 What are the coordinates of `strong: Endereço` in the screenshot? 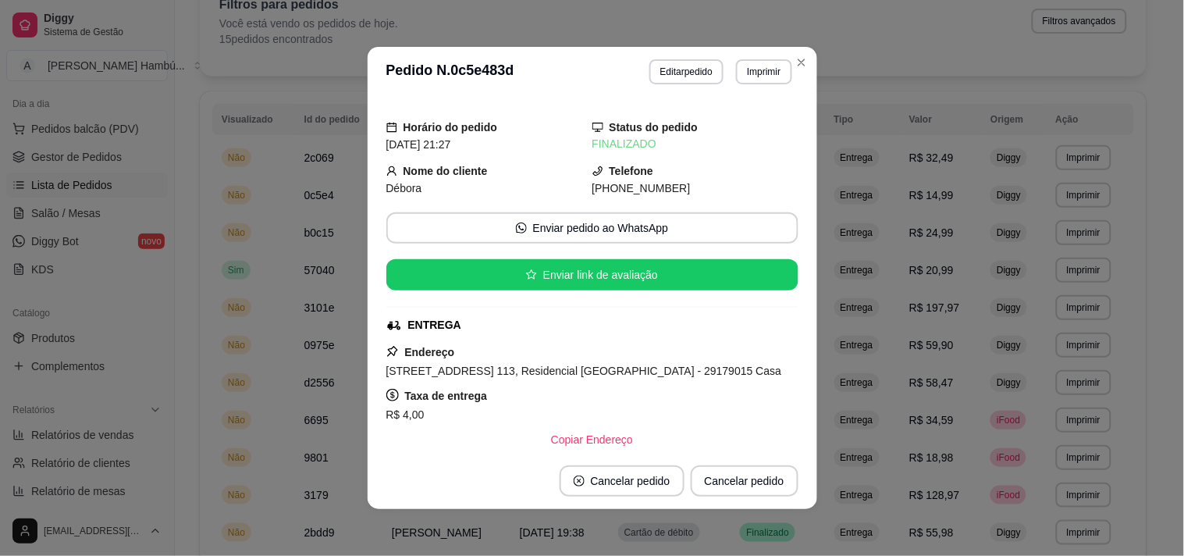 It's located at (430, 352).